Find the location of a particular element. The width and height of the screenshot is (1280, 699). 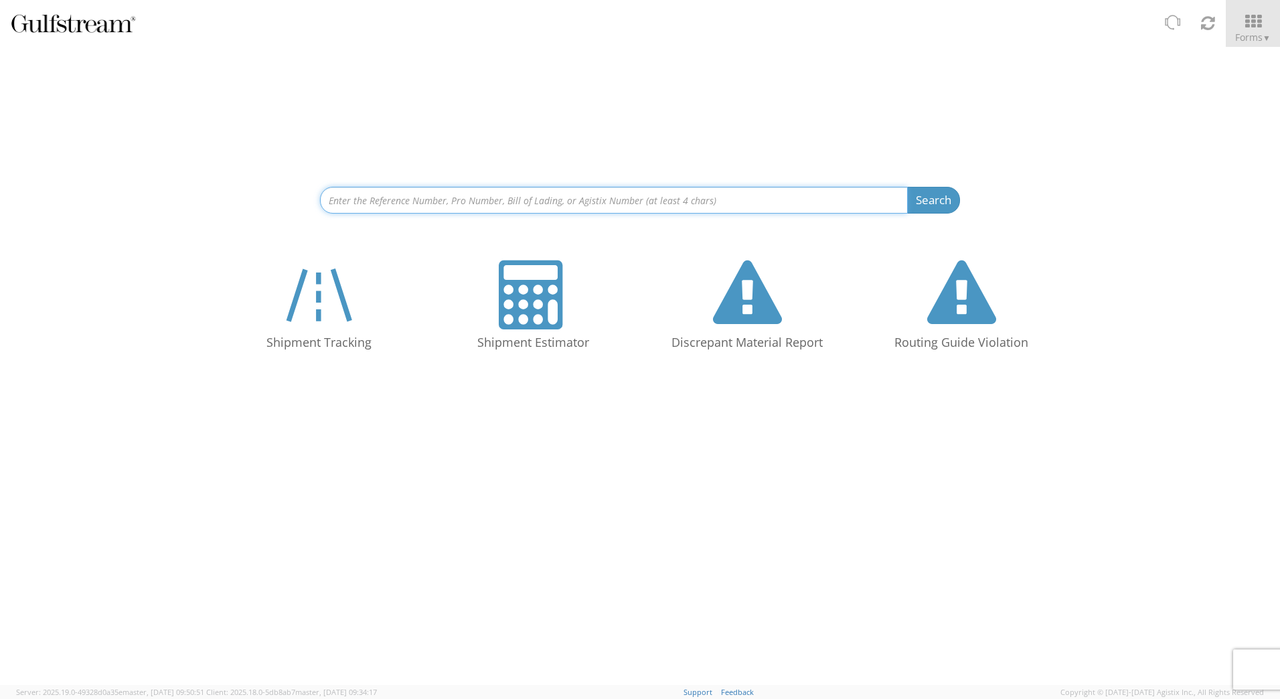

a: Shipment Tracking is located at coordinates (319, 308).